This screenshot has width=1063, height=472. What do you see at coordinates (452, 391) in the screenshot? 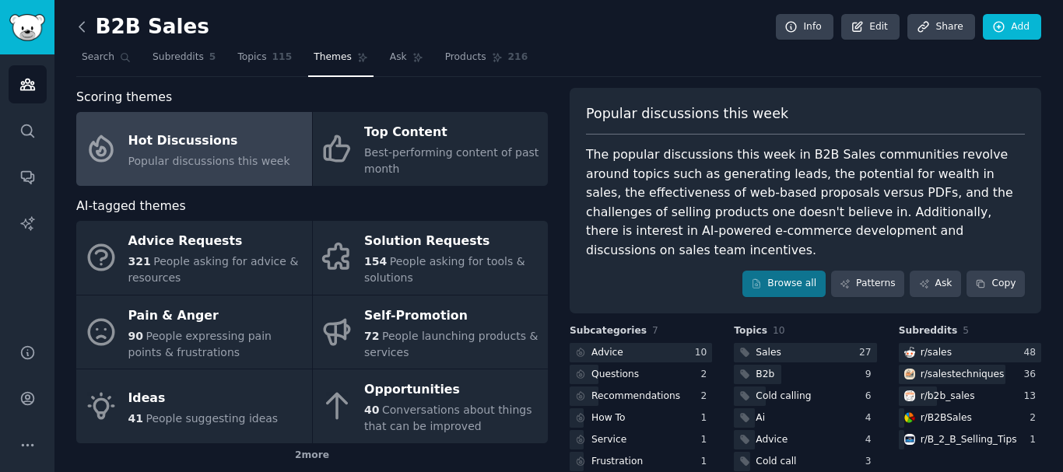
I see `div: Opportunities` at bounding box center [452, 391].